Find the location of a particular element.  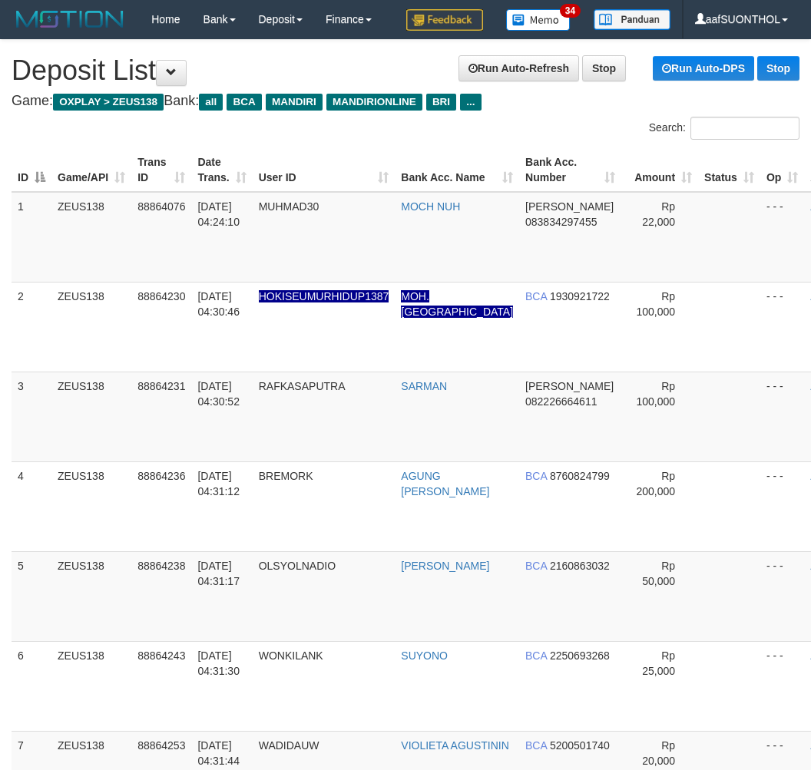

th: Bank Acc. Name: activate to sort column ascending is located at coordinates (457, 170).